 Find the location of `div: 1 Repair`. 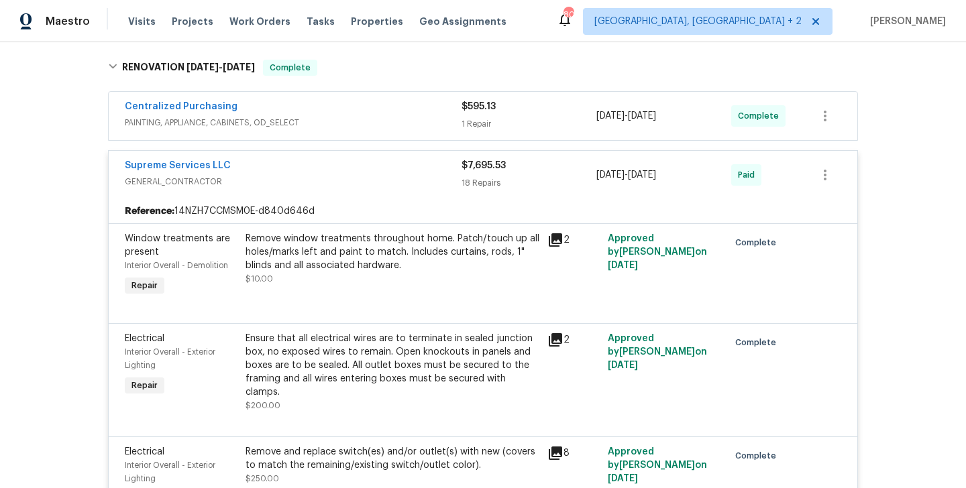

div: 1 Repair is located at coordinates (528, 124).